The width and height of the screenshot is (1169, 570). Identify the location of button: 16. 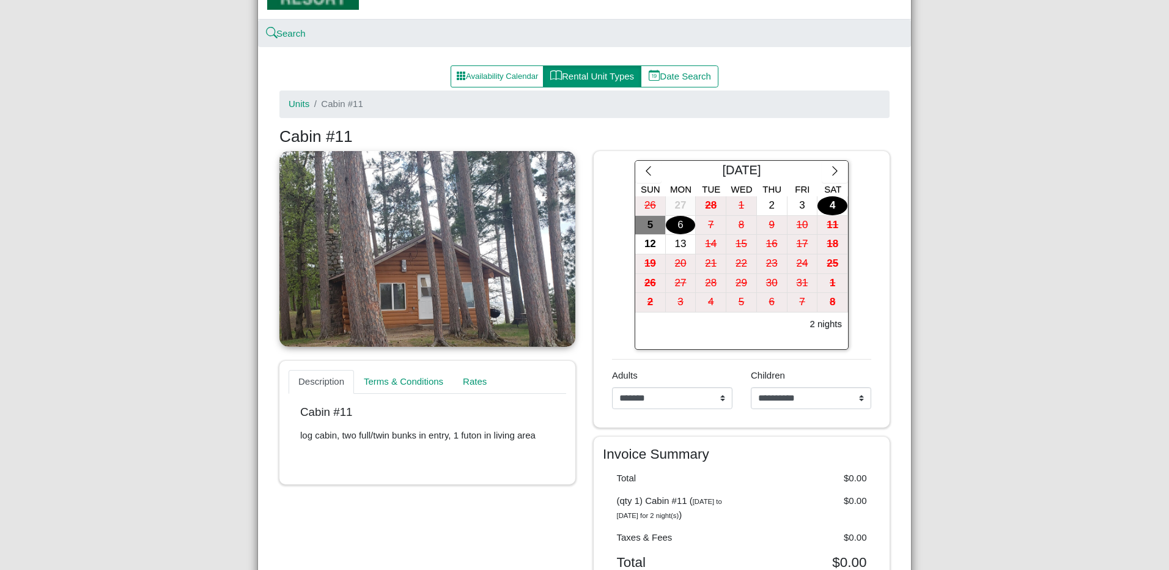
(772, 244).